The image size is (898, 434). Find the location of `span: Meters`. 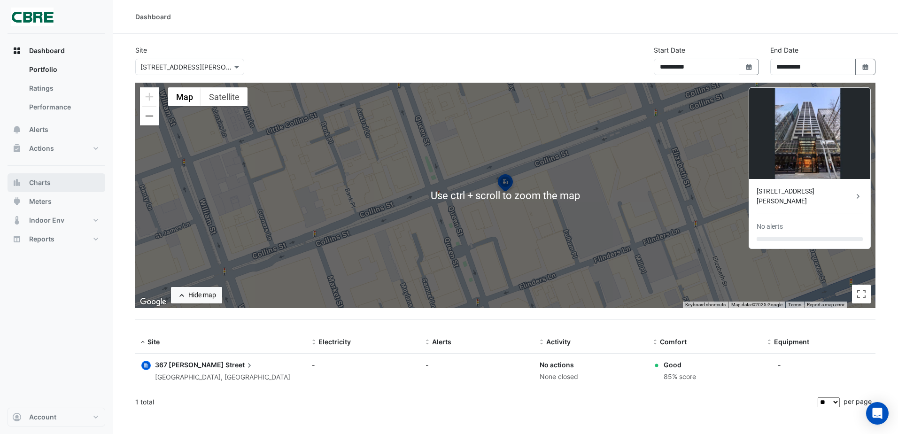

span: Meters is located at coordinates (40, 202).